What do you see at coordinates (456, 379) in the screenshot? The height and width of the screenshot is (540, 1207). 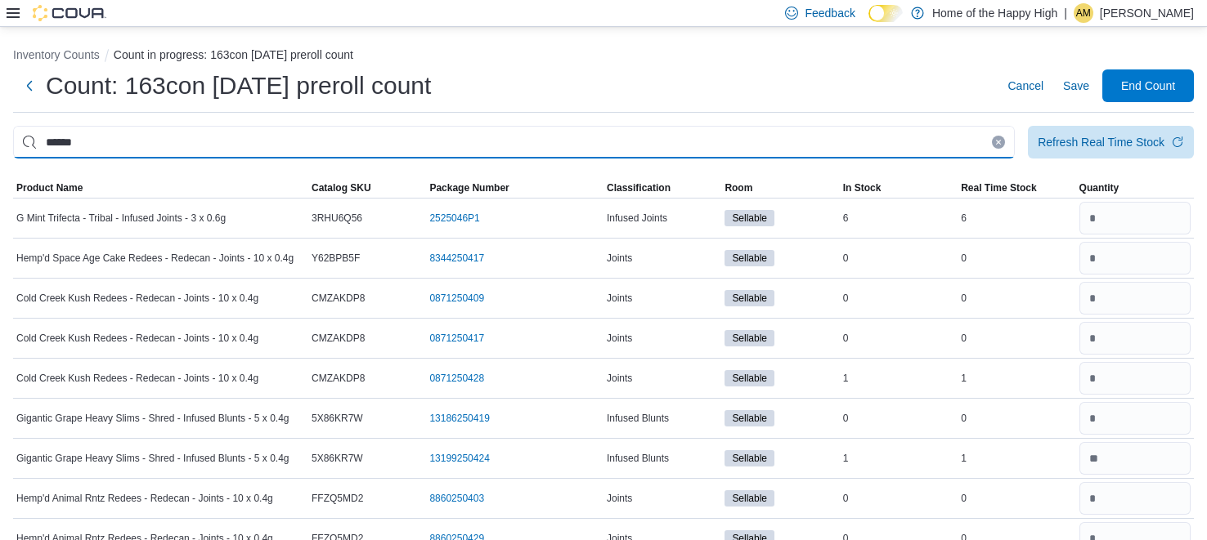 I see `a: 0871250428` at bounding box center [456, 379].